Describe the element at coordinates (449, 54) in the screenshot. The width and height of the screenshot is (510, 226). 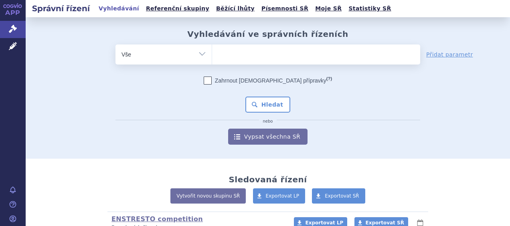
I see `a: Přidat parametr` at that location.